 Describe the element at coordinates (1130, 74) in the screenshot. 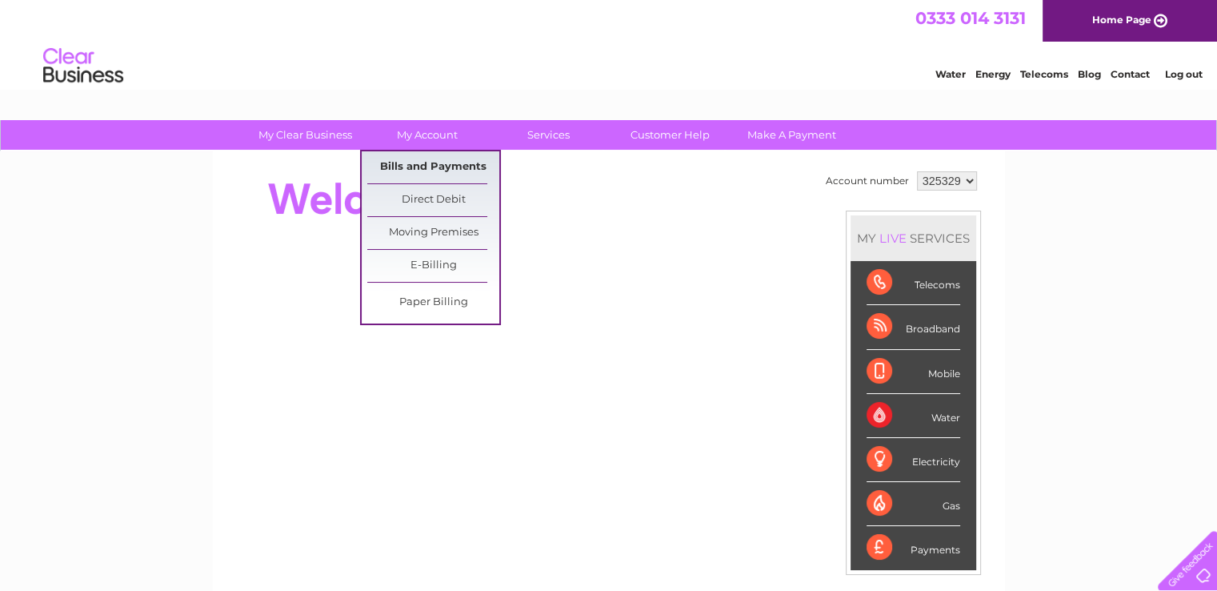

I see `a: Contact` at that location.